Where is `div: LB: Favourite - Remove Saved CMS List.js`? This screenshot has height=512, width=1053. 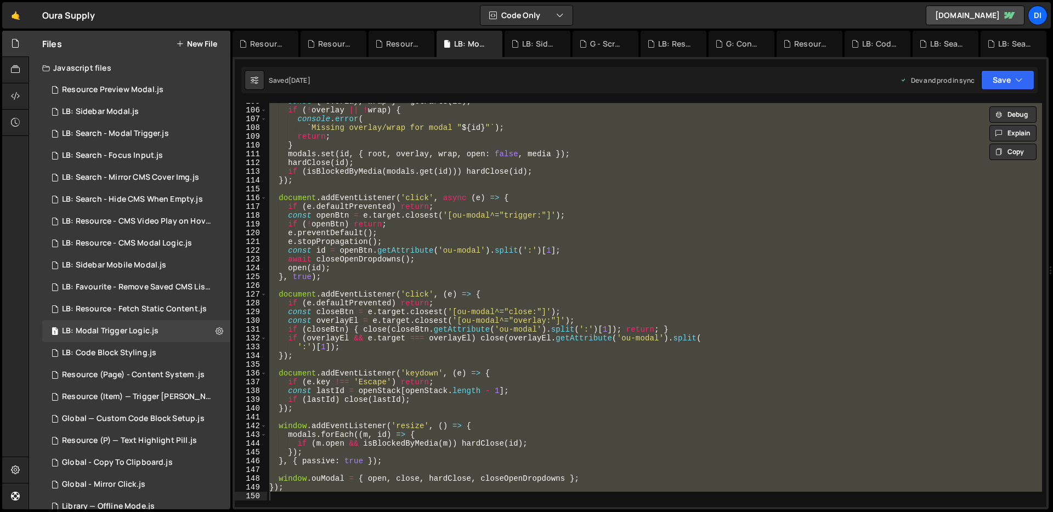 div: LB: Favourite - Remove Saved CMS List.js is located at coordinates (138, 287).